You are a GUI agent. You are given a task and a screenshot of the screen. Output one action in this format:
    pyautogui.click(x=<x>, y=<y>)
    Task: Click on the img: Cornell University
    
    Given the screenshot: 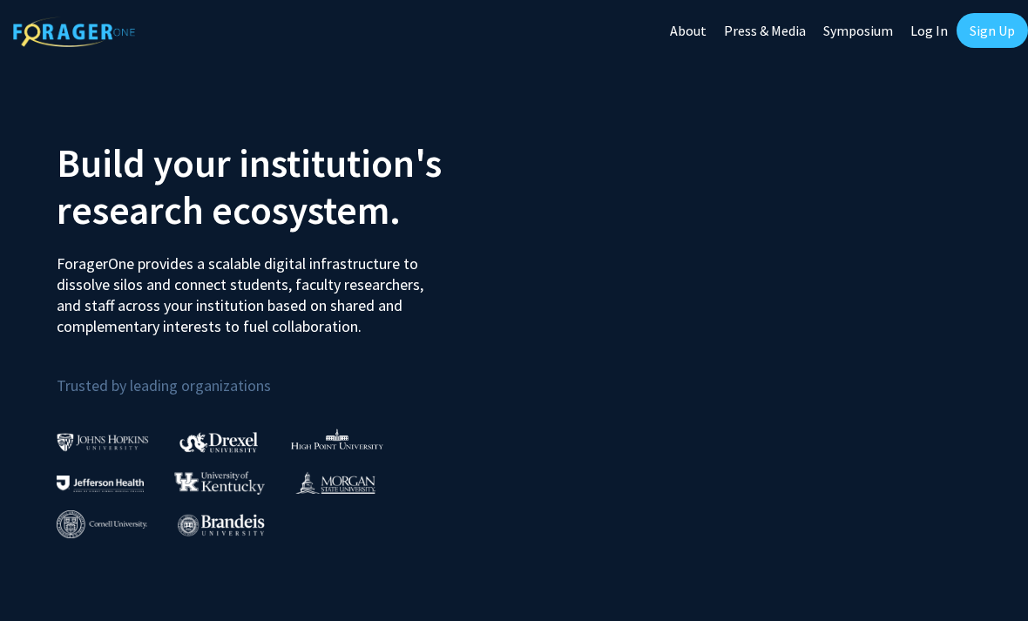 What is the action you would take?
    pyautogui.click(x=102, y=524)
    